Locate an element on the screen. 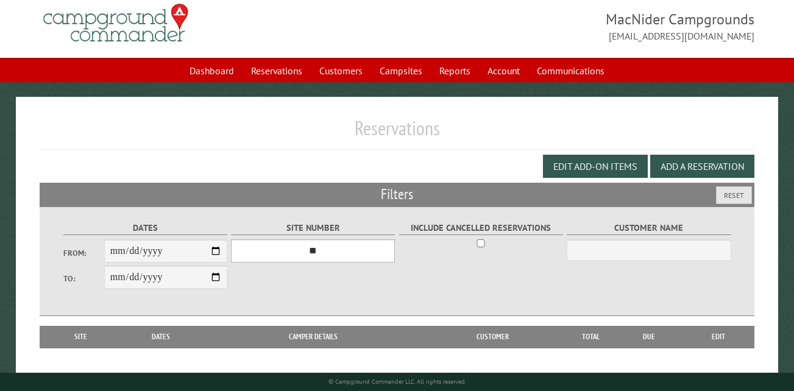 The width and height of the screenshot is (794, 391). a: Reservations is located at coordinates (277, 71).